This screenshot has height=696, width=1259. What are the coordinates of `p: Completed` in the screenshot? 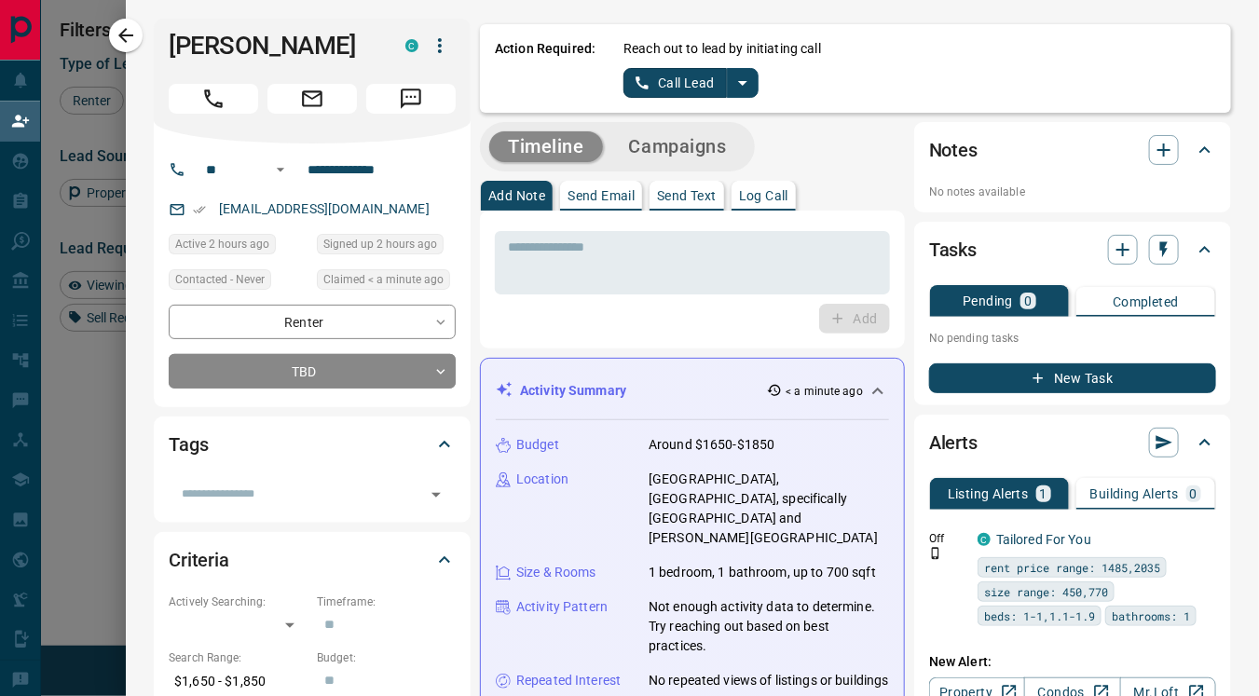 It's located at (1145, 302).